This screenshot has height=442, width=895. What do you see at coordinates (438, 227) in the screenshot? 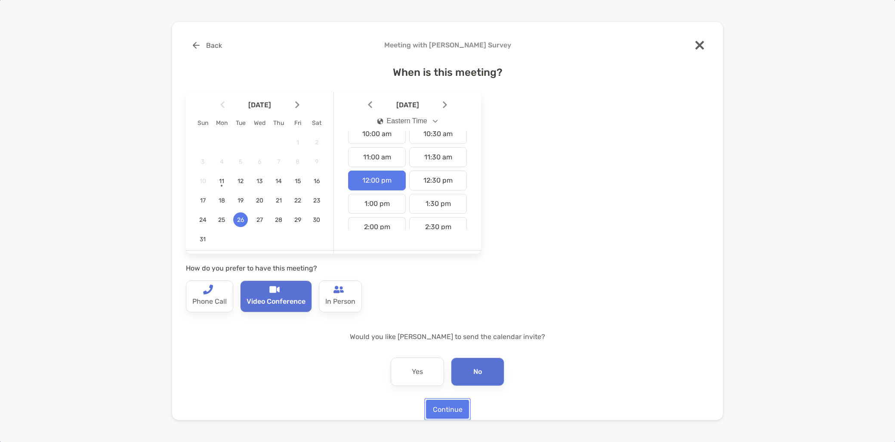
I see `div: 2:30 pm` at bounding box center [438, 227].